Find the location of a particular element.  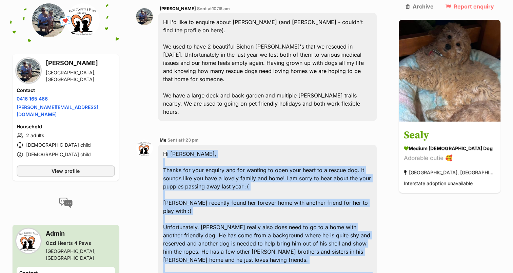

span: Interstate adoption unavailable is located at coordinates (438, 183).